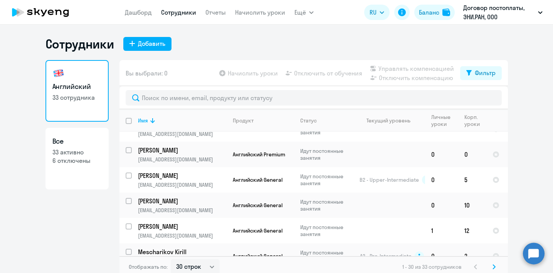 The image size is (553, 273). What do you see at coordinates (77, 87) in the screenshot?
I see `h3: Английский` at bounding box center [77, 87].